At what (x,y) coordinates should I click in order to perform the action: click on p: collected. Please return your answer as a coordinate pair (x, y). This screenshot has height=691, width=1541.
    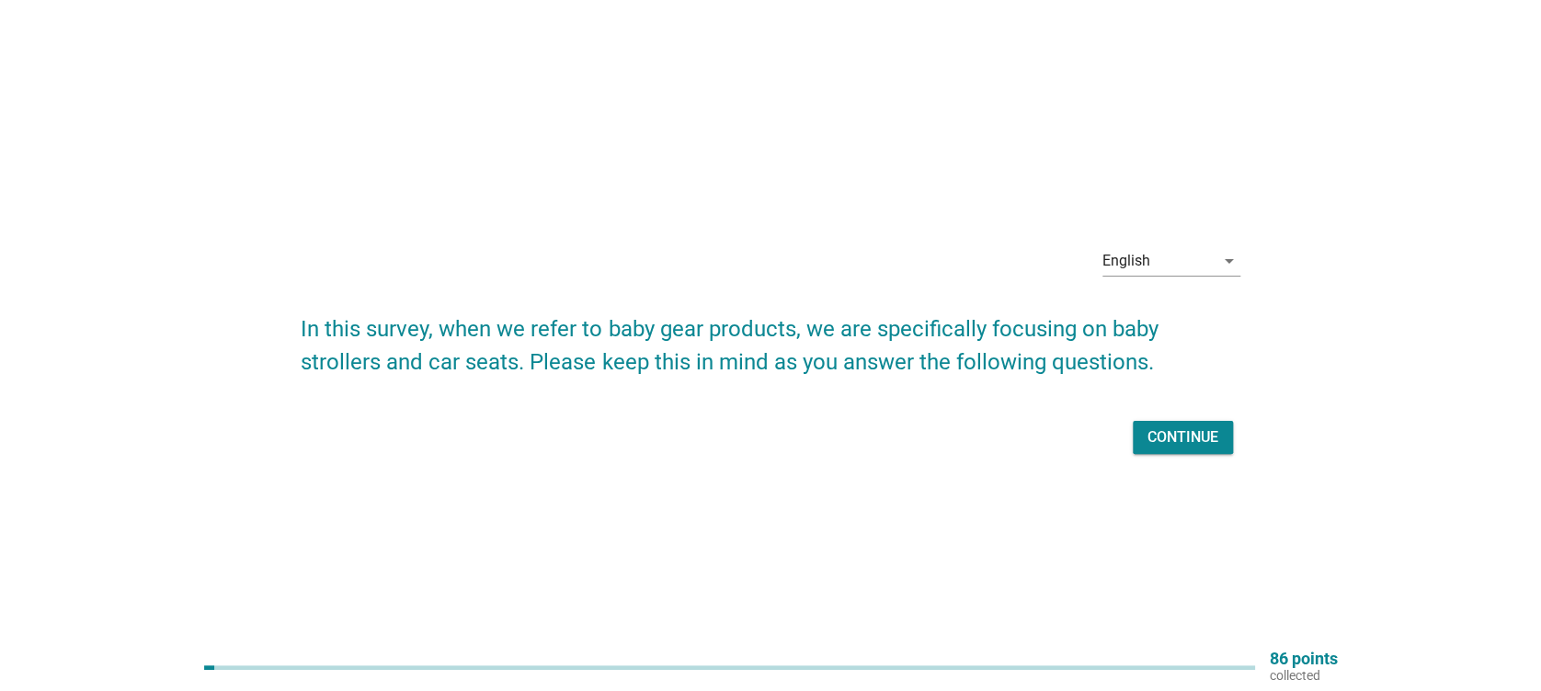
    Looking at the image, I should click on (1304, 676).